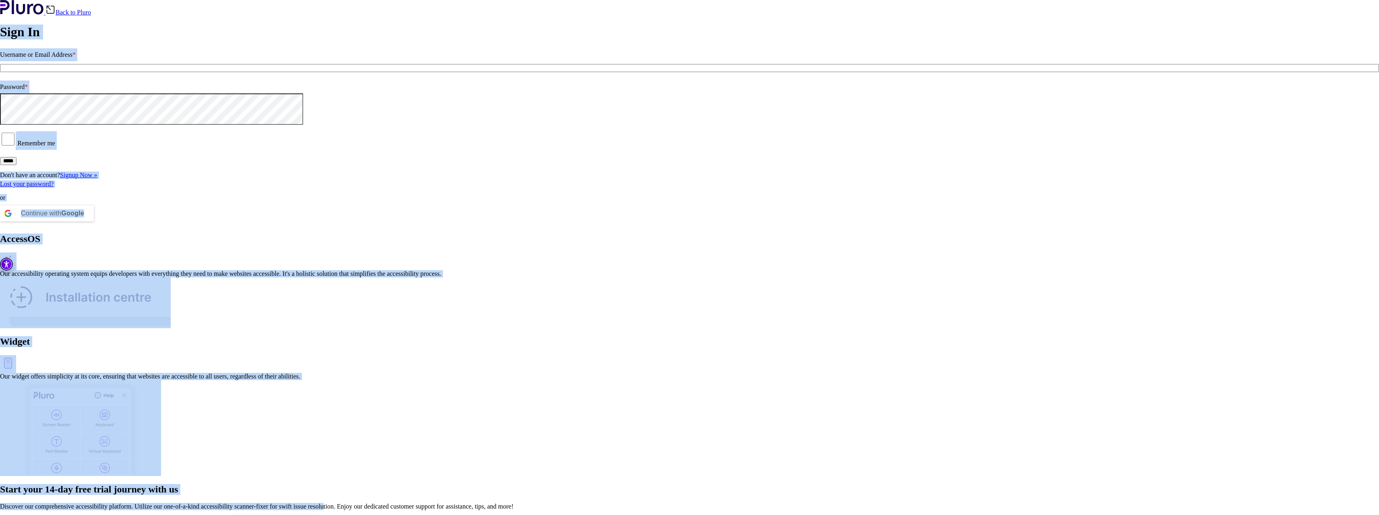 This screenshot has width=1379, height=515. Describe the element at coordinates (68, 12) in the screenshot. I see `a: Back to Pluro` at that location.